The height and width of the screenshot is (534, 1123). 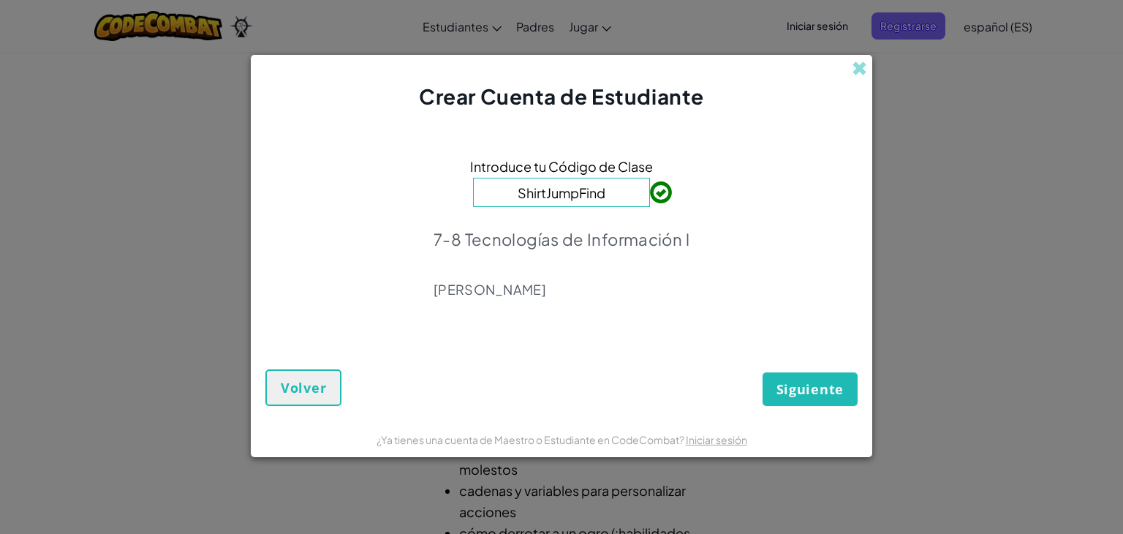 I want to click on font: Siguiente, so click(x=810, y=389).